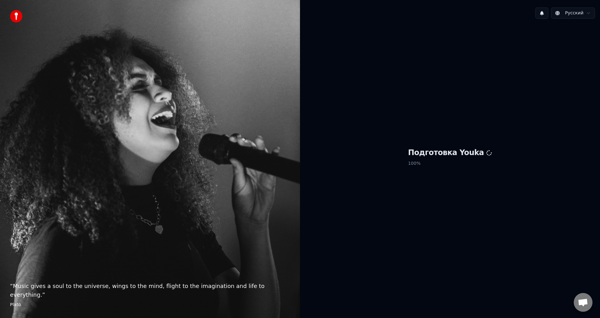  What do you see at coordinates (150, 290) in the screenshot?
I see `p: “ Music gives a soul to the universe, wings to the mind, flight to the imagination and life to ev...` at bounding box center [150, 290].